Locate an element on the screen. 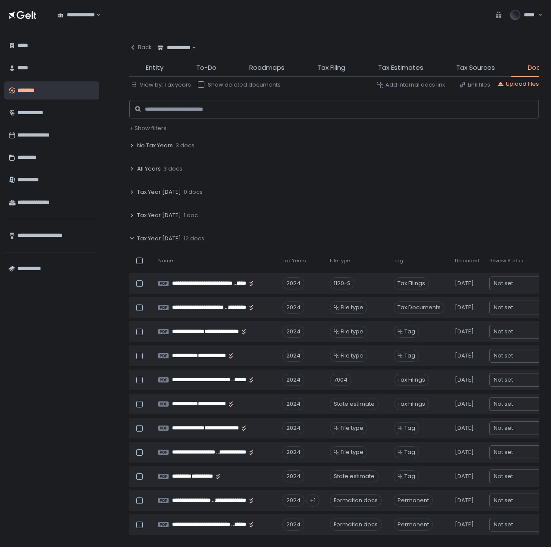 This screenshot has height=547, width=551. div: Add internal docs link is located at coordinates (411, 85).